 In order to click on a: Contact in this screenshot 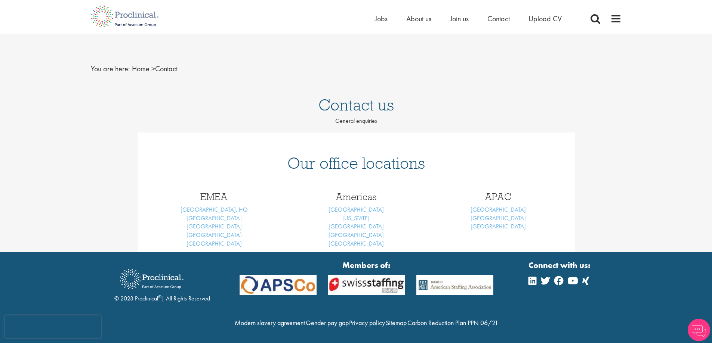, I will do `click(499, 19)`.